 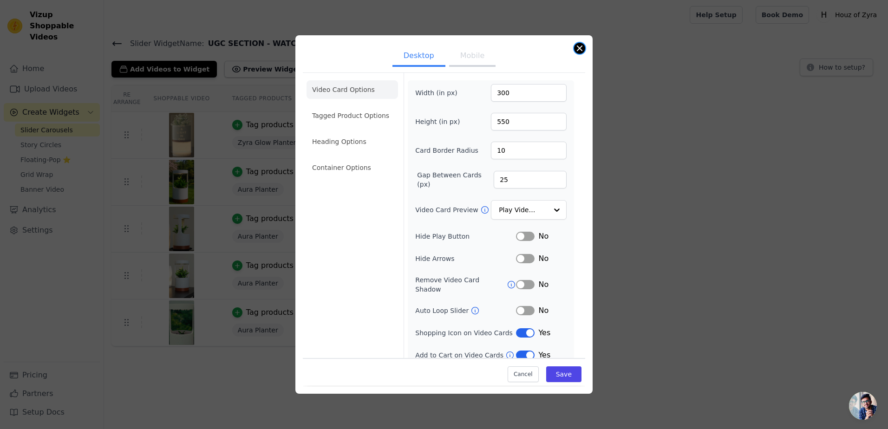 What do you see at coordinates (461, 285) in the screenshot?
I see `label: Remove Video Card Shadow` at bounding box center [461, 285].